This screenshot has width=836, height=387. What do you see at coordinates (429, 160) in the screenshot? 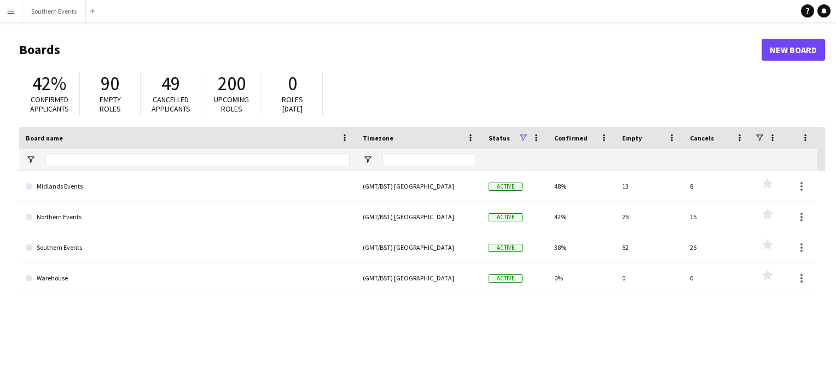
I see `input: Timezone Filter Input` at bounding box center [429, 160].